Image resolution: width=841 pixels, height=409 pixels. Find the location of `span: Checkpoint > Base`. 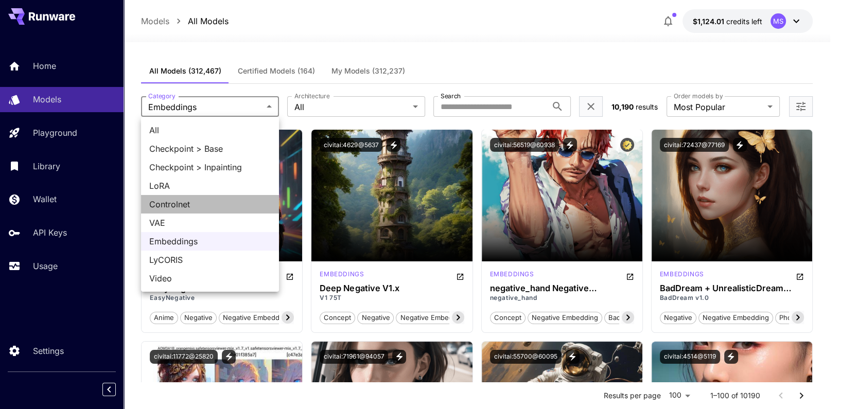

span: Checkpoint > Base is located at coordinates (210, 149).